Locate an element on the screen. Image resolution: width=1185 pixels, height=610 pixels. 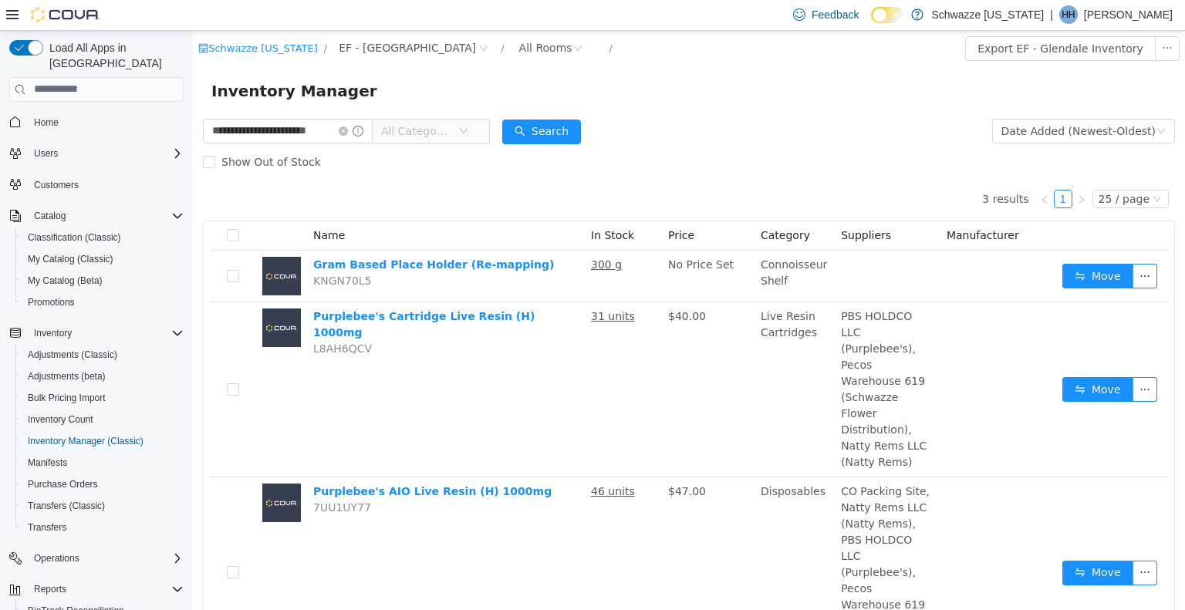
span: Adjustments (beta) is located at coordinates (103, 376).